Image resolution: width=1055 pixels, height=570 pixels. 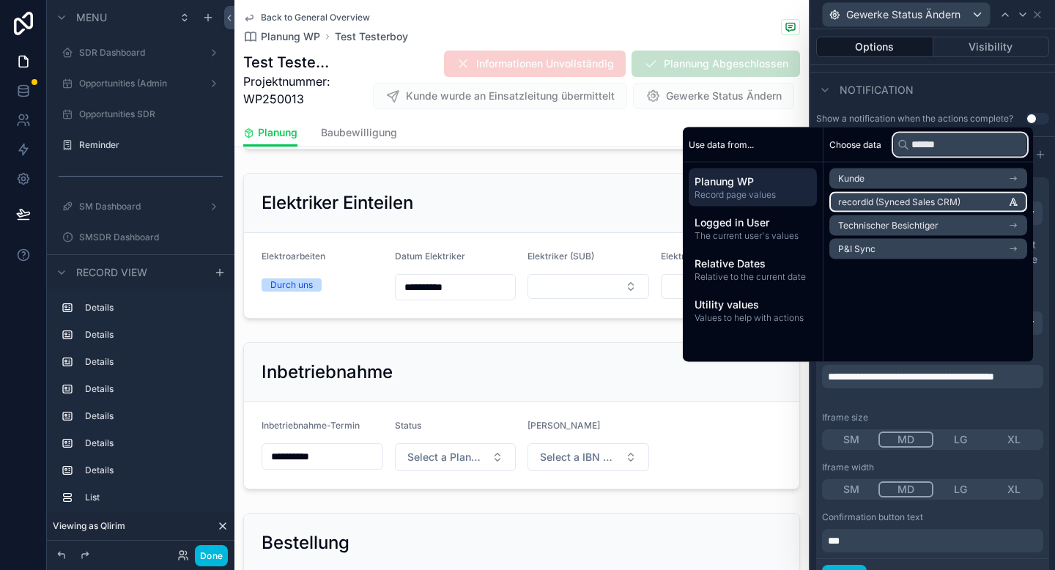 What do you see at coordinates (148, 237) in the screenshot?
I see `label: SMSDR Dashboard` at bounding box center [148, 237].